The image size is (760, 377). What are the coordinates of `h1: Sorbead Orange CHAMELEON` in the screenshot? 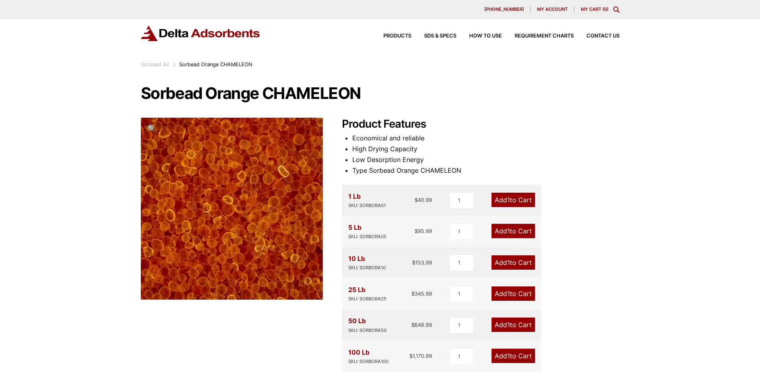 It's located at (380, 93).